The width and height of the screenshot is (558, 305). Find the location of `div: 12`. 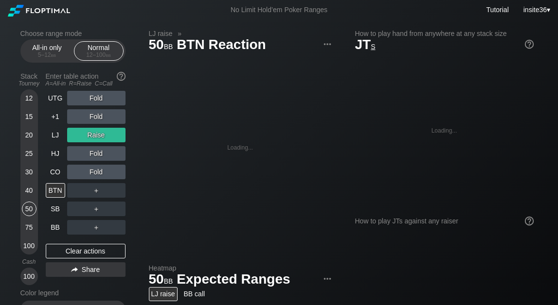

div: 12 is located at coordinates (29, 98).